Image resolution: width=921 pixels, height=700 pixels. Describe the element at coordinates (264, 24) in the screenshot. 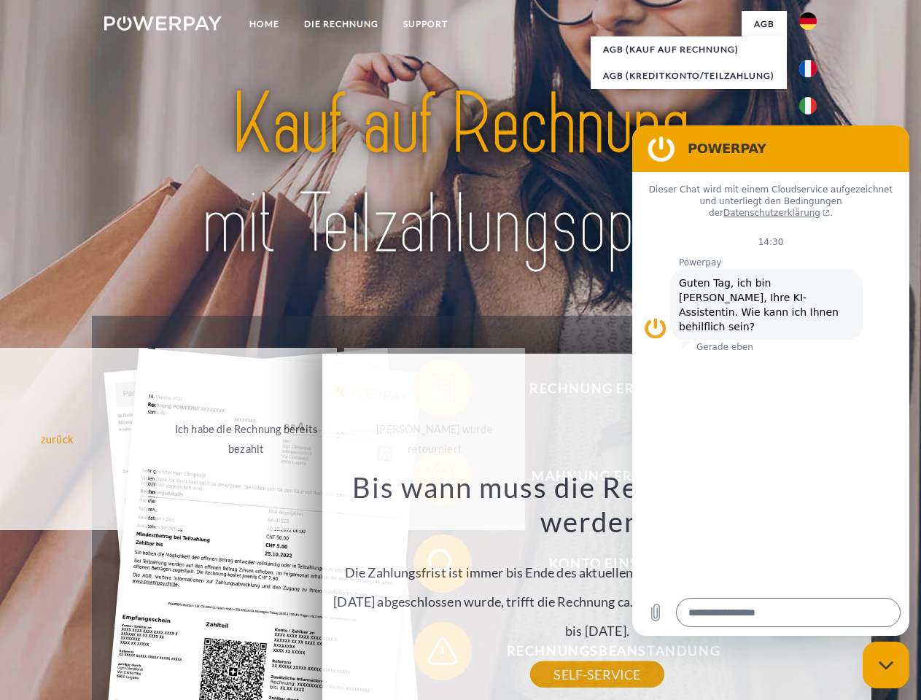

I see `a: Home` at that location.